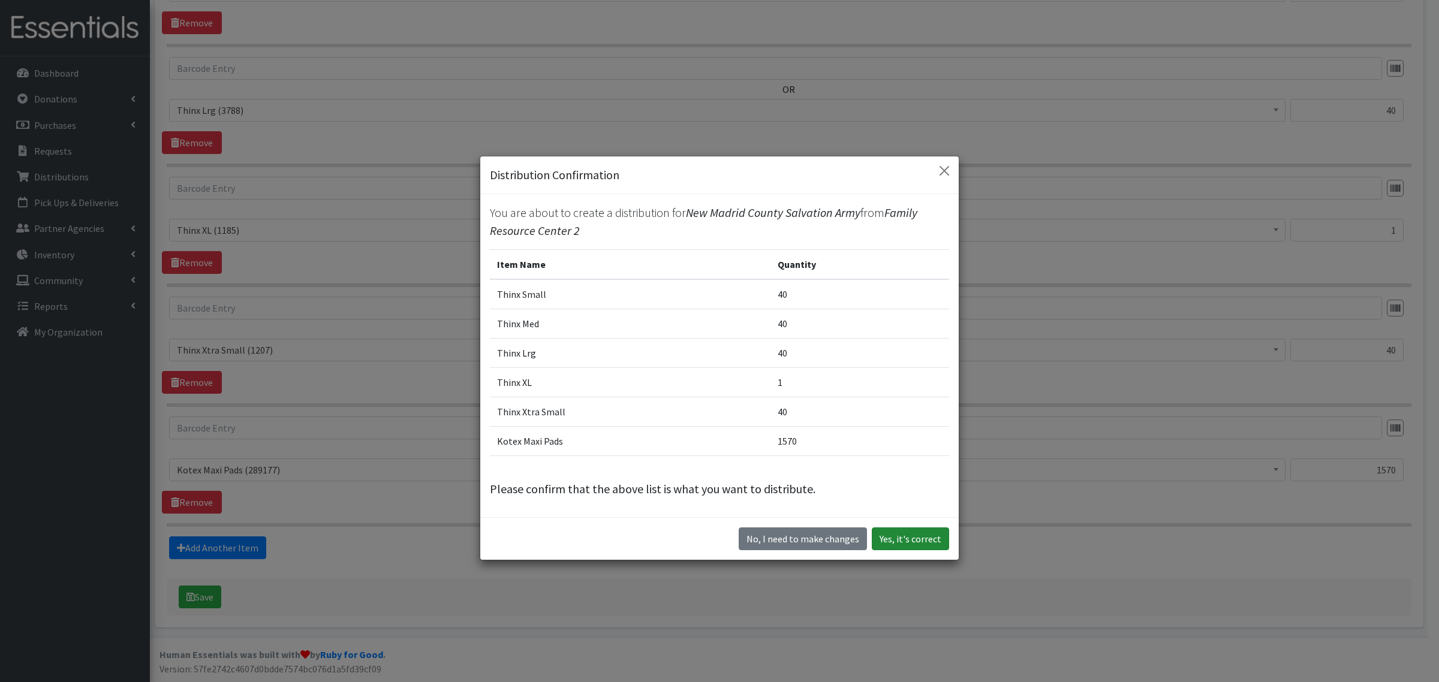 Image resolution: width=1439 pixels, height=682 pixels. What do you see at coordinates (860, 264) in the screenshot?
I see `th: Quantity` at bounding box center [860, 264].